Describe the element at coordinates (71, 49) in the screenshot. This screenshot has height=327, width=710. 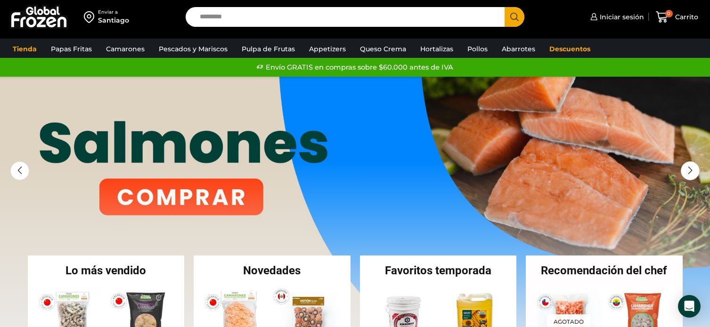
I see `a: Papas Fritas` at that location.